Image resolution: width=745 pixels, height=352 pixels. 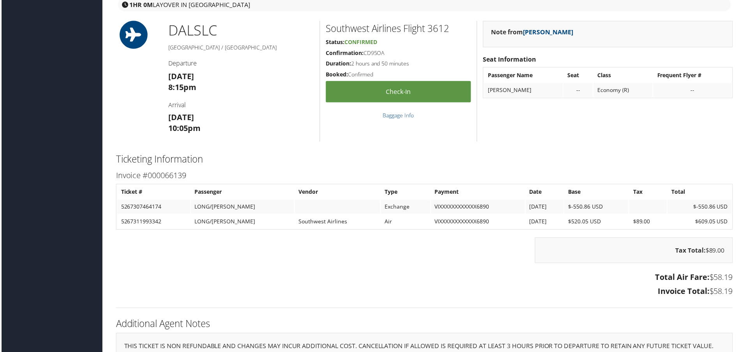 What do you see at coordinates (399, 92) in the screenshot?
I see `a: Check-in` at bounding box center [399, 92].